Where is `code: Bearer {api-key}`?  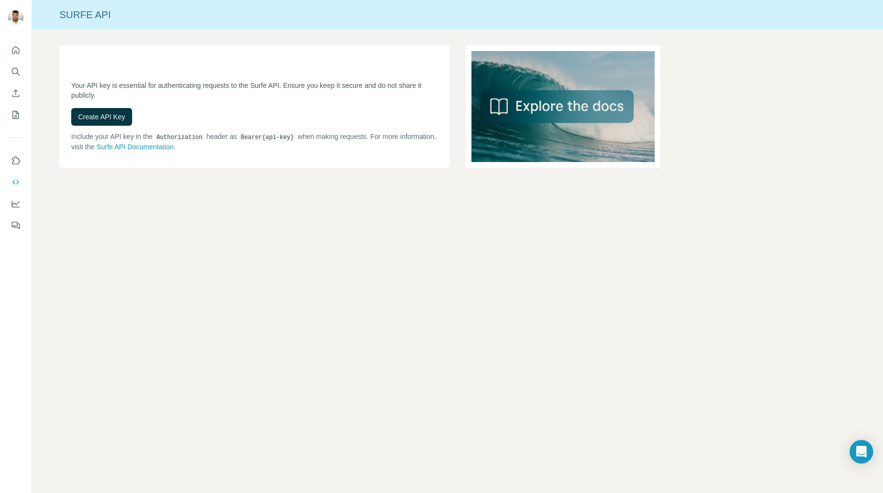
code: Bearer {api-key} is located at coordinates (267, 137).